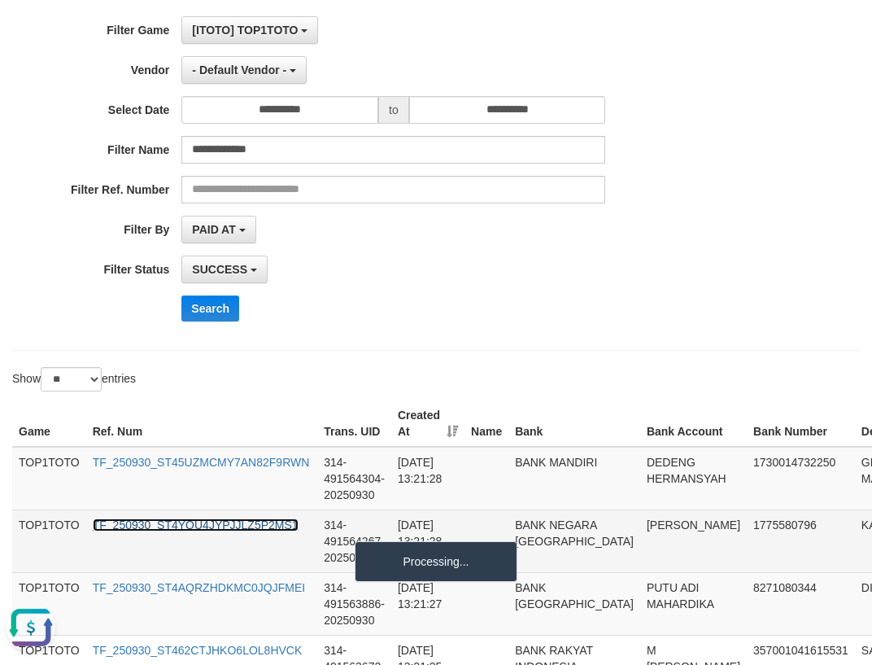 The width and height of the screenshot is (872, 665). What do you see at coordinates (436, 561) in the screenshot?
I see `div: Processing...` at bounding box center [436, 561].